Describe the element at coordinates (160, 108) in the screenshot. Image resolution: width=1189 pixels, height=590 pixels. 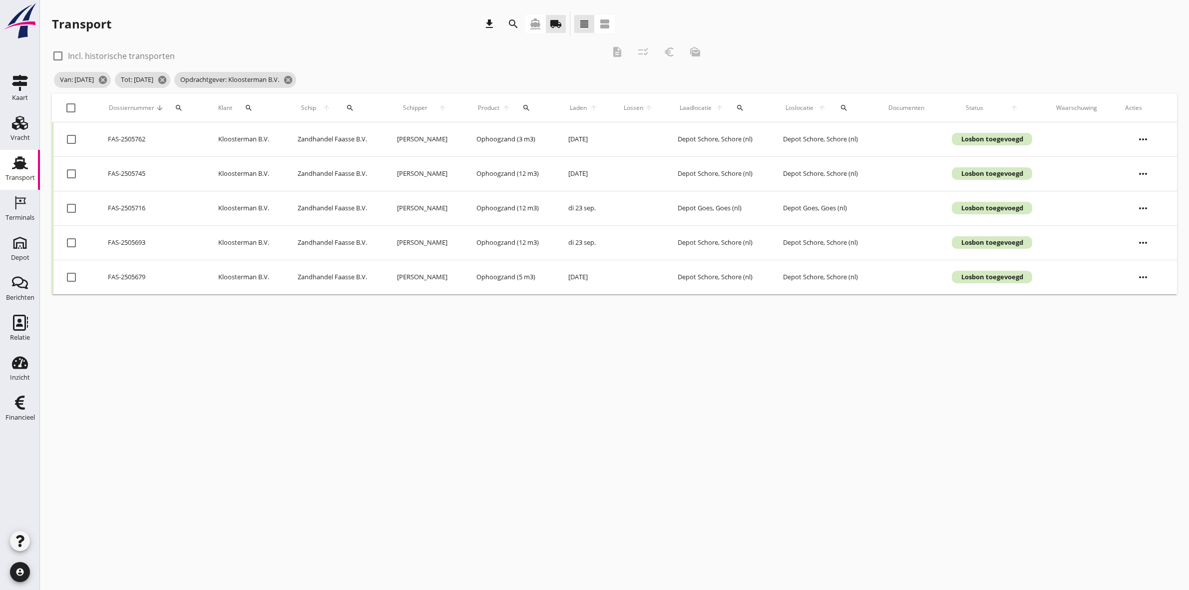
I see `i: arrow_downward` at that location.